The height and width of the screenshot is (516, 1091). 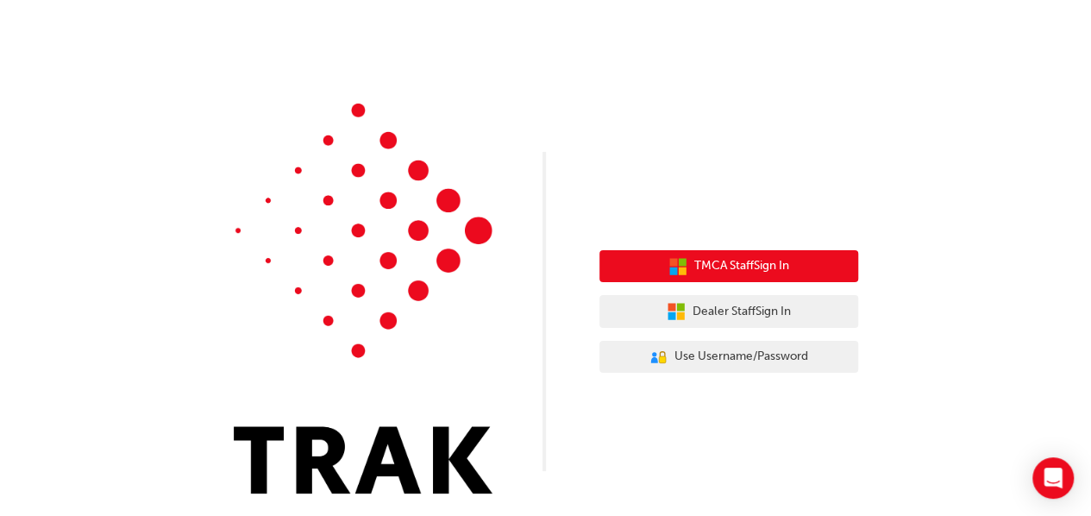 I want to click on button: TMCA StaffSign In, so click(x=729, y=267).